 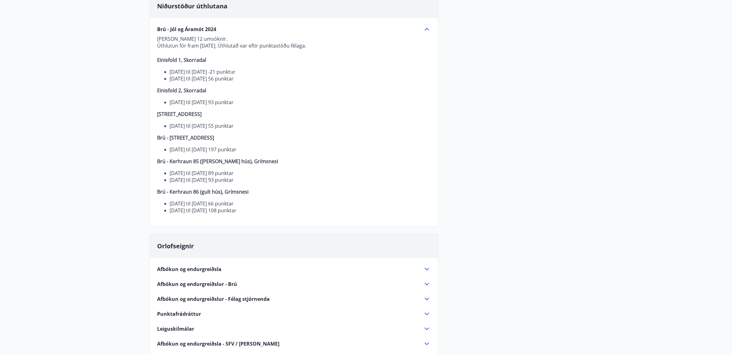 What do you see at coordinates (294, 269) in the screenshot?
I see `div: Afbókun og endurgreiðsla` at bounding box center [294, 269].